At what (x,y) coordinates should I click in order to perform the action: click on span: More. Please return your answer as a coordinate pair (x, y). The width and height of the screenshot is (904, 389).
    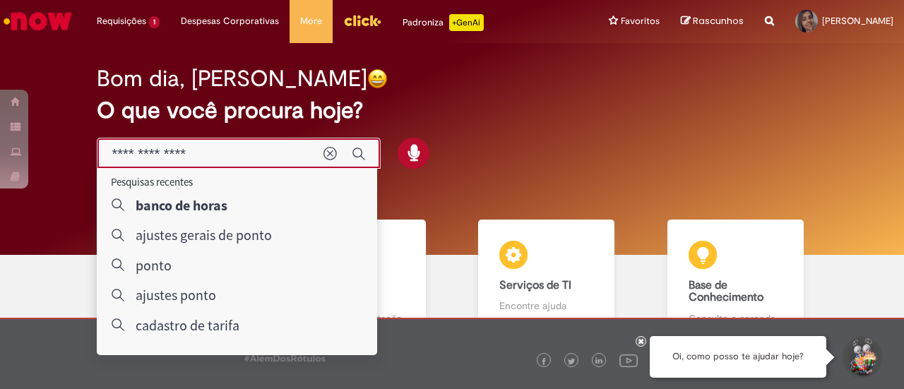
    Looking at the image, I should click on (311, 21).